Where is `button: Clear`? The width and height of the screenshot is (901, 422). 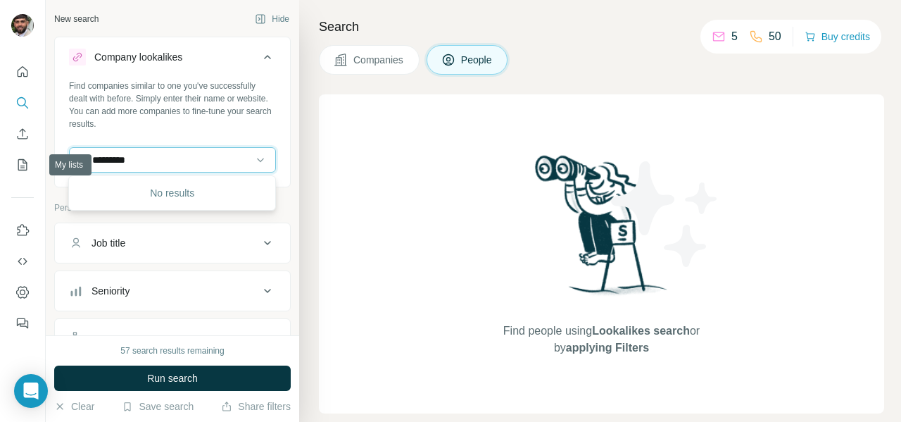 button: Clear is located at coordinates (74, 406).